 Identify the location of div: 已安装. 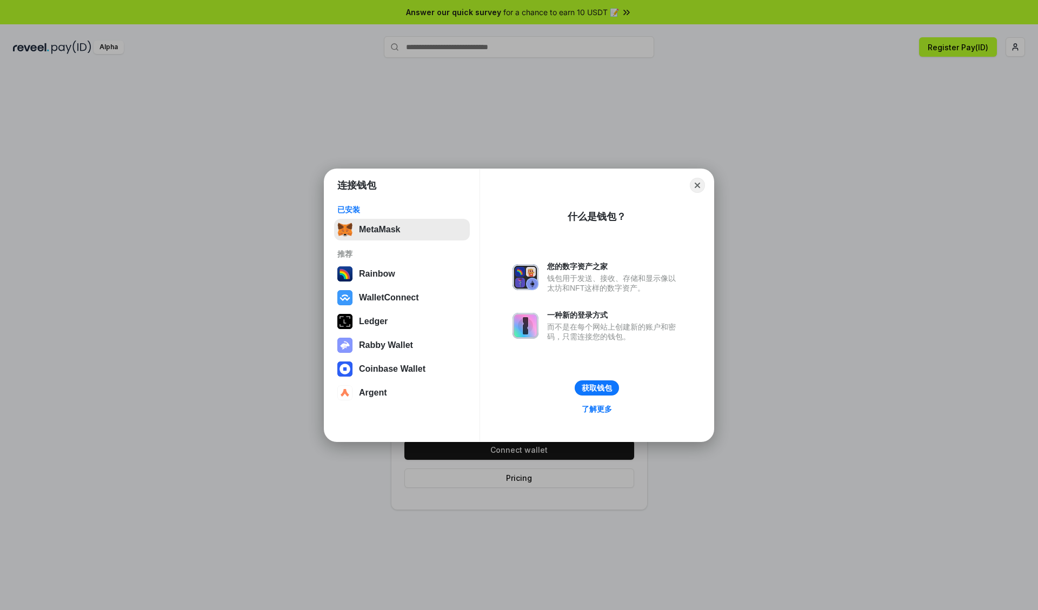
(402, 210).